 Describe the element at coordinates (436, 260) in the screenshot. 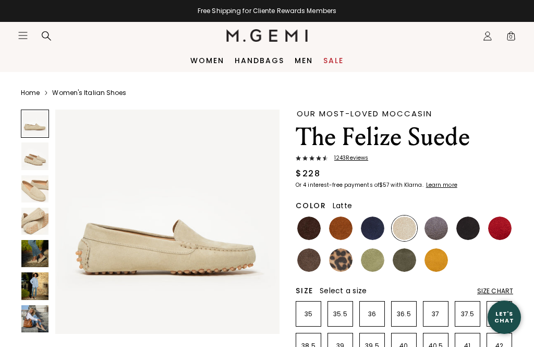

I see `img: Sunflower` at that location.